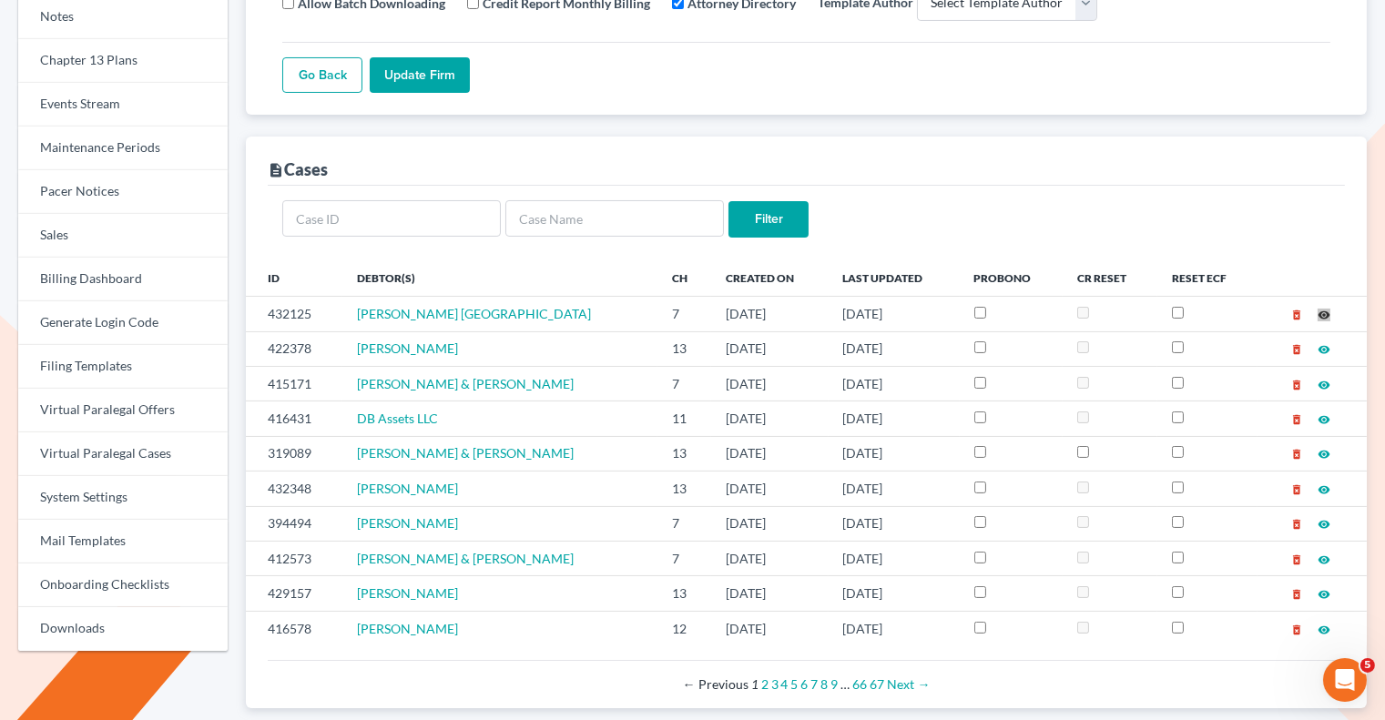  I want to click on a: Page 66, so click(861, 684).